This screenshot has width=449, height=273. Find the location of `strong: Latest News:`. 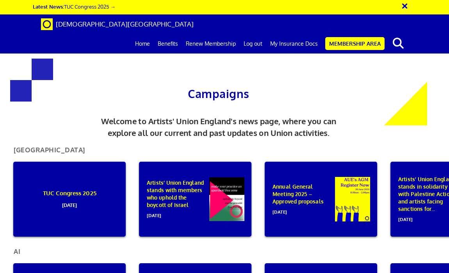

strong: Latest News: is located at coordinates (48, 6).